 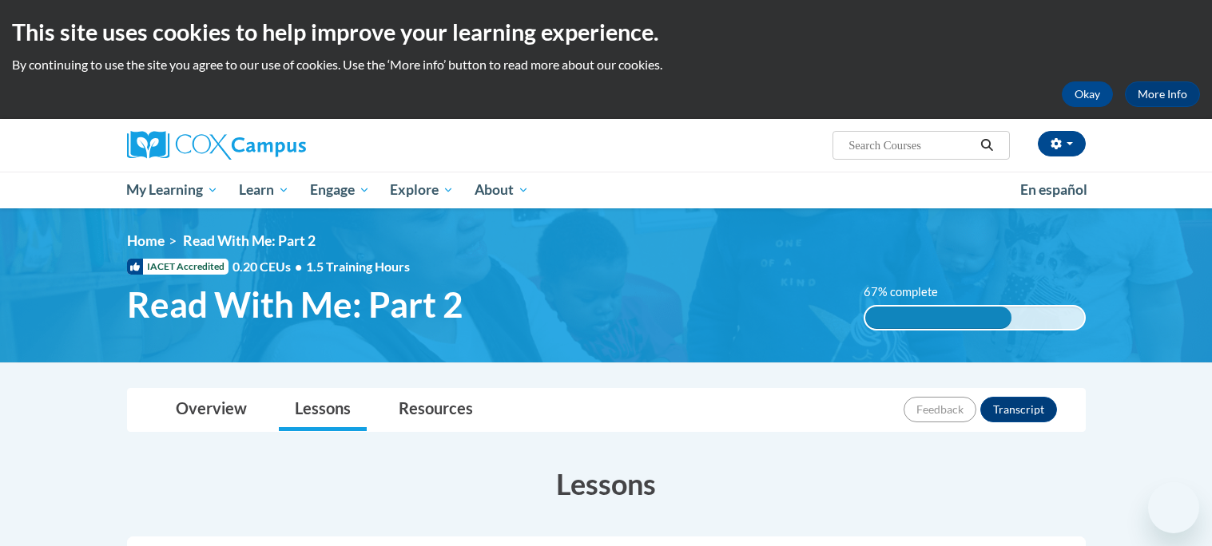 What do you see at coordinates (177, 267) in the screenshot?
I see `span: IACET Accredited` at bounding box center [177, 267].